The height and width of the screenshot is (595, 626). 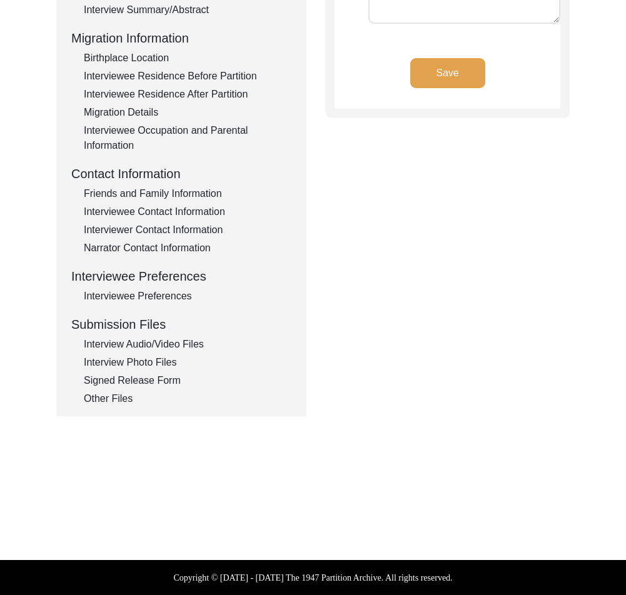 I want to click on div: Interview Audio/Video Files, so click(x=188, y=345).